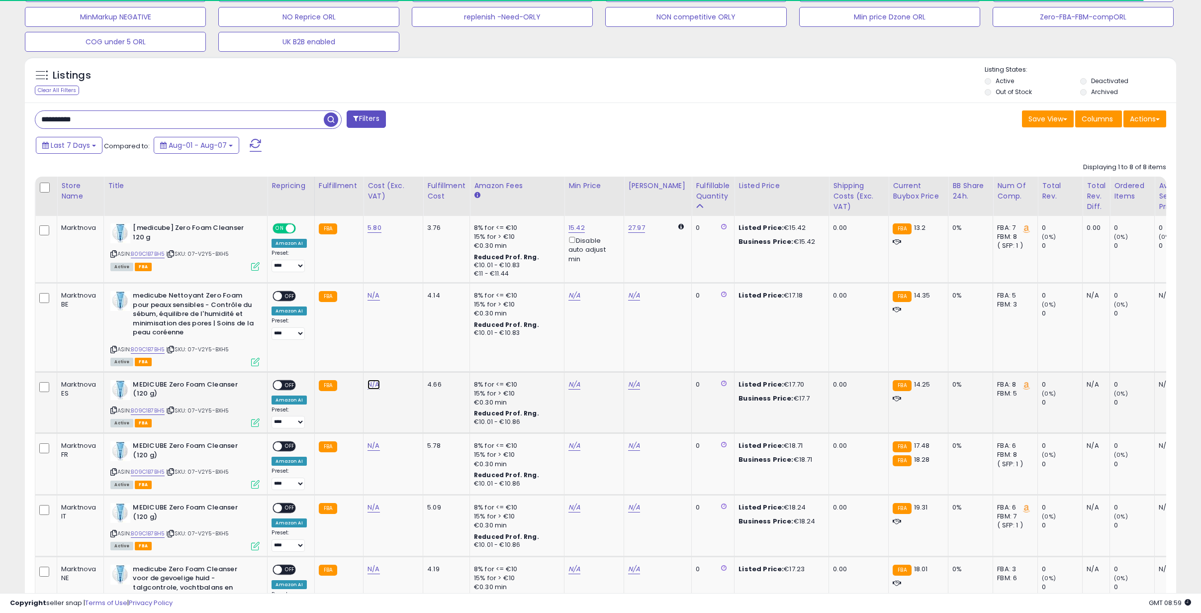  I want to click on div: FBA: 8, so click(1014, 384).